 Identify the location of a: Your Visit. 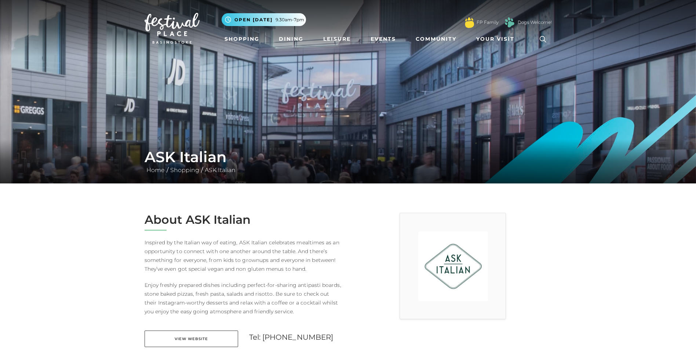
(497, 39).